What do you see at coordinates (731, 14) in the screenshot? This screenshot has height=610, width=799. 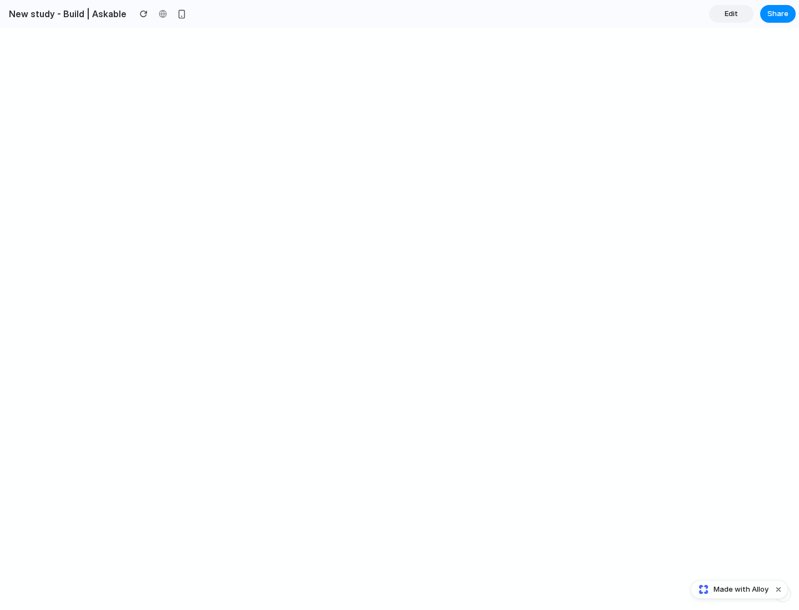 I see `a: Edit` at bounding box center [731, 14].